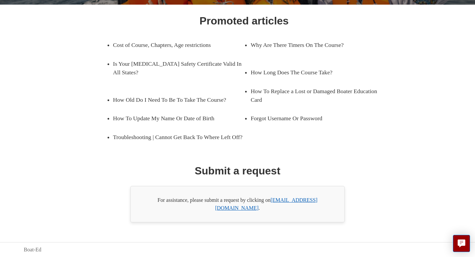 The width and height of the screenshot is (475, 257). What do you see at coordinates (244, 21) in the screenshot?
I see `h1: Promoted articles` at bounding box center [244, 21].